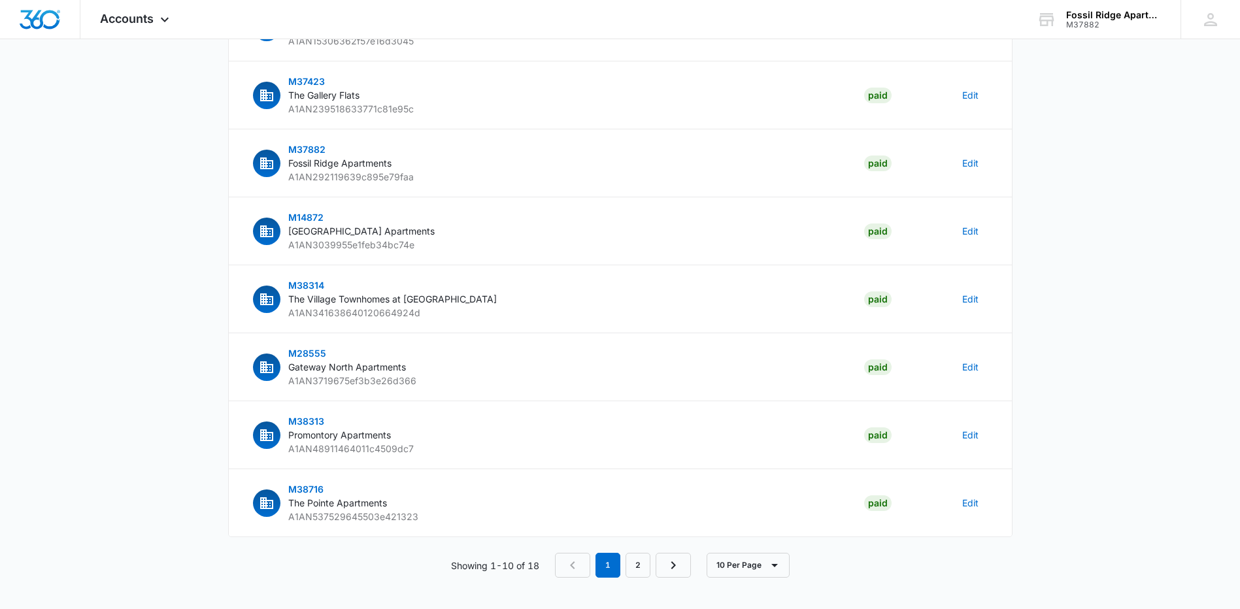 This screenshot has width=1240, height=609. What do you see at coordinates (351, 108) in the screenshot?
I see `span: A1AN239518633771c81e95c` at bounding box center [351, 108].